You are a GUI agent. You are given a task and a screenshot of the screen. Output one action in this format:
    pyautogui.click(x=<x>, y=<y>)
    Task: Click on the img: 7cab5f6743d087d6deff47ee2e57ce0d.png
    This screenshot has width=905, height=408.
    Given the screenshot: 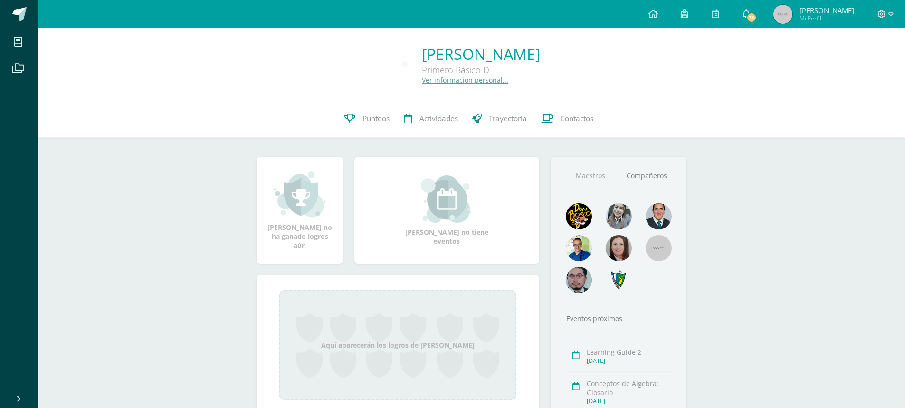 What is the action you would take?
    pyautogui.click(x=619, y=280)
    